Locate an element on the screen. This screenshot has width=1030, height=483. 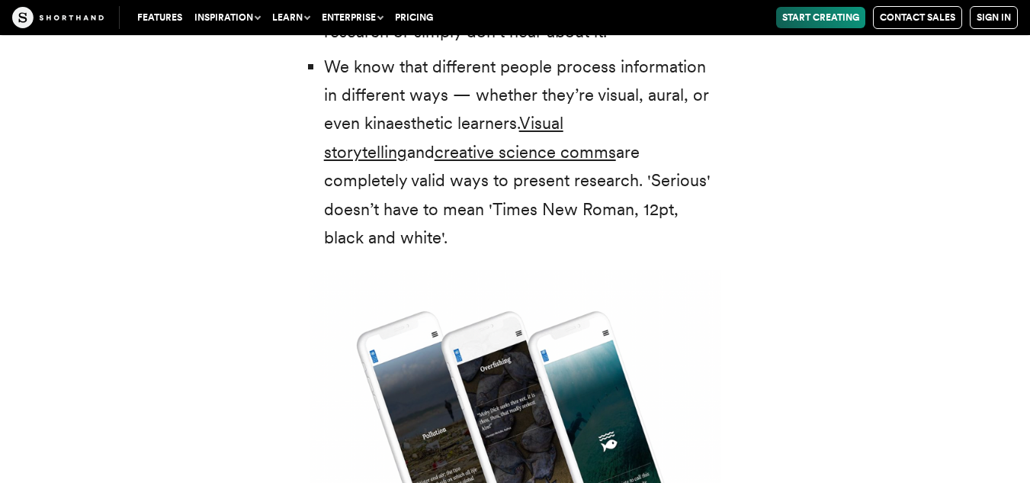
a: Sign in is located at coordinates (993, 18).